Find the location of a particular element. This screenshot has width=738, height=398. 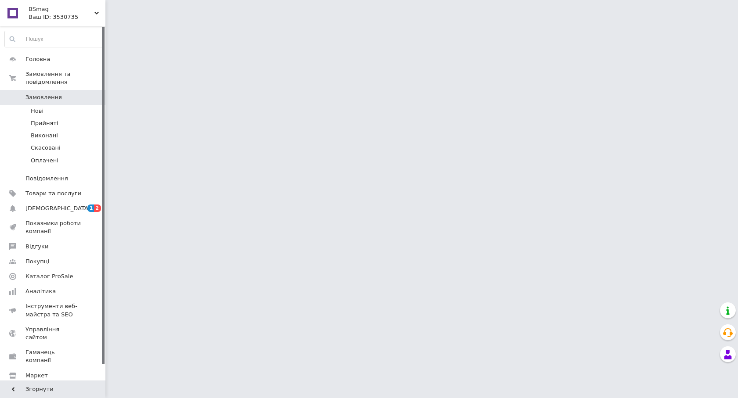

span: Відгуки is located at coordinates (37, 247).